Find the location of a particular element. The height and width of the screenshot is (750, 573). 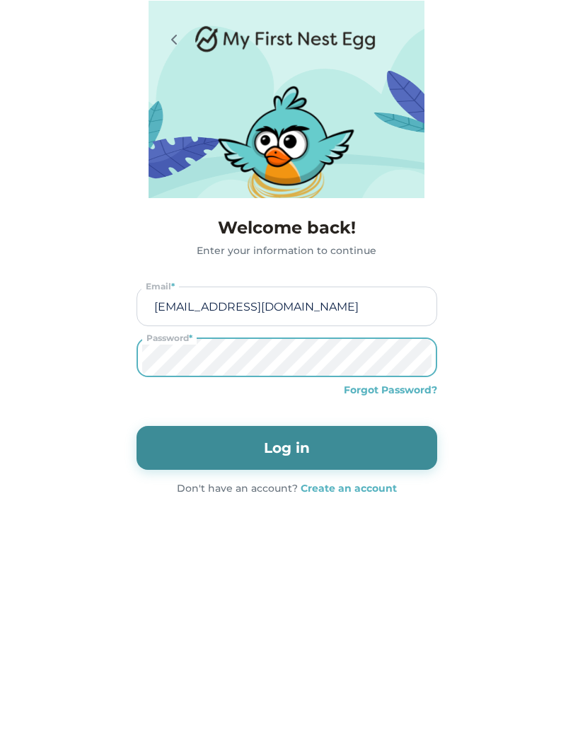

div: Password is located at coordinates (169, 338).